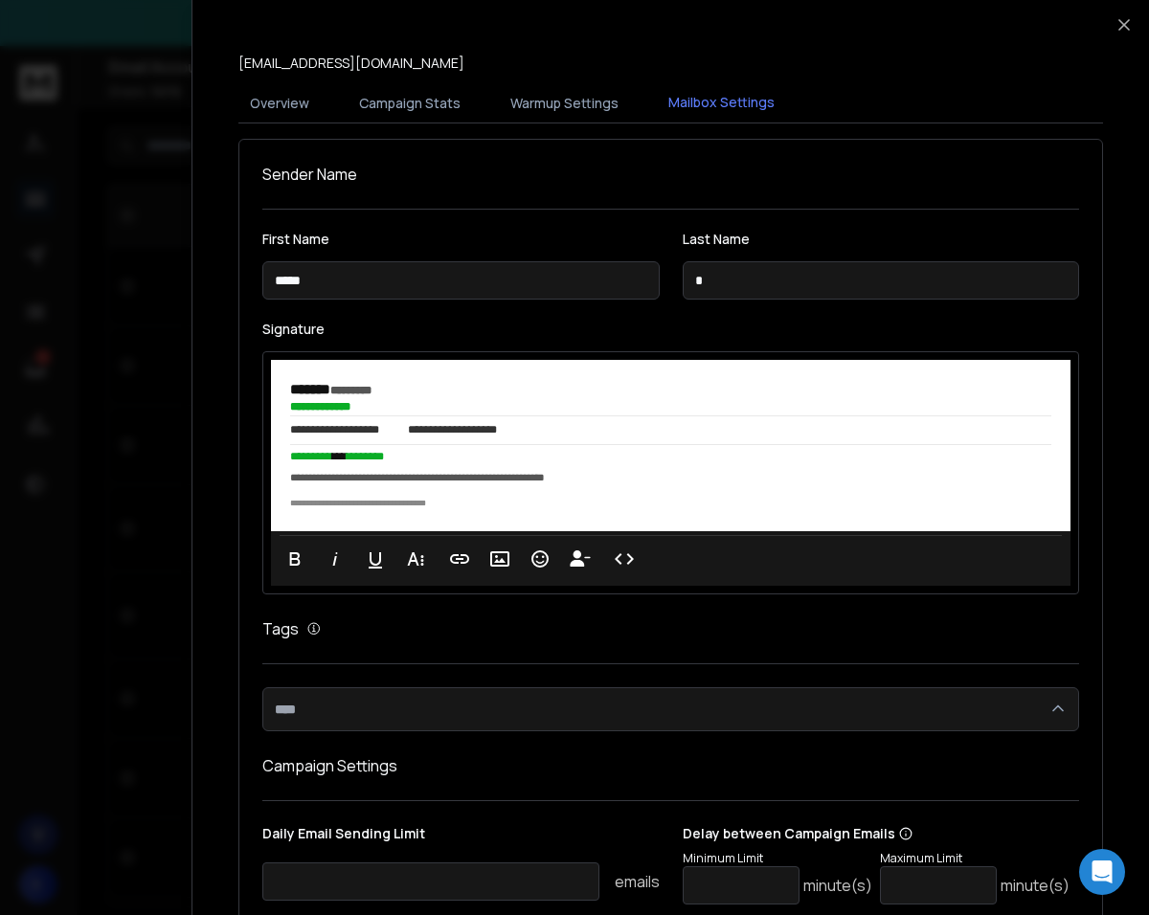 The height and width of the screenshot is (915, 1149). What do you see at coordinates (624, 559) in the screenshot?
I see `button: Code View` at bounding box center [624, 559].